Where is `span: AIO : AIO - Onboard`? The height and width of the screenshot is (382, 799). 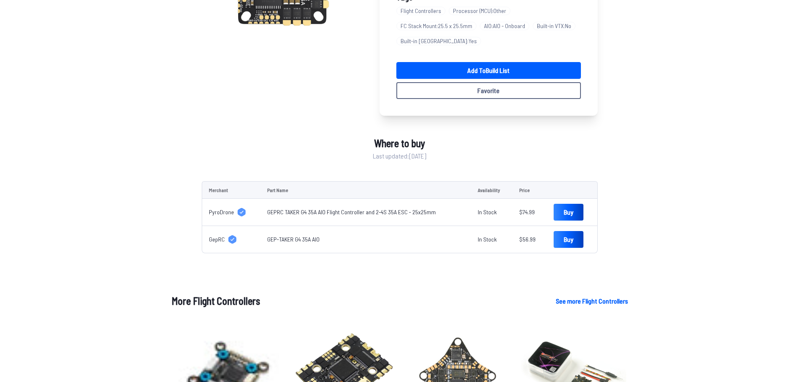 span: AIO : AIO - Onboard is located at coordinates (505, 26).